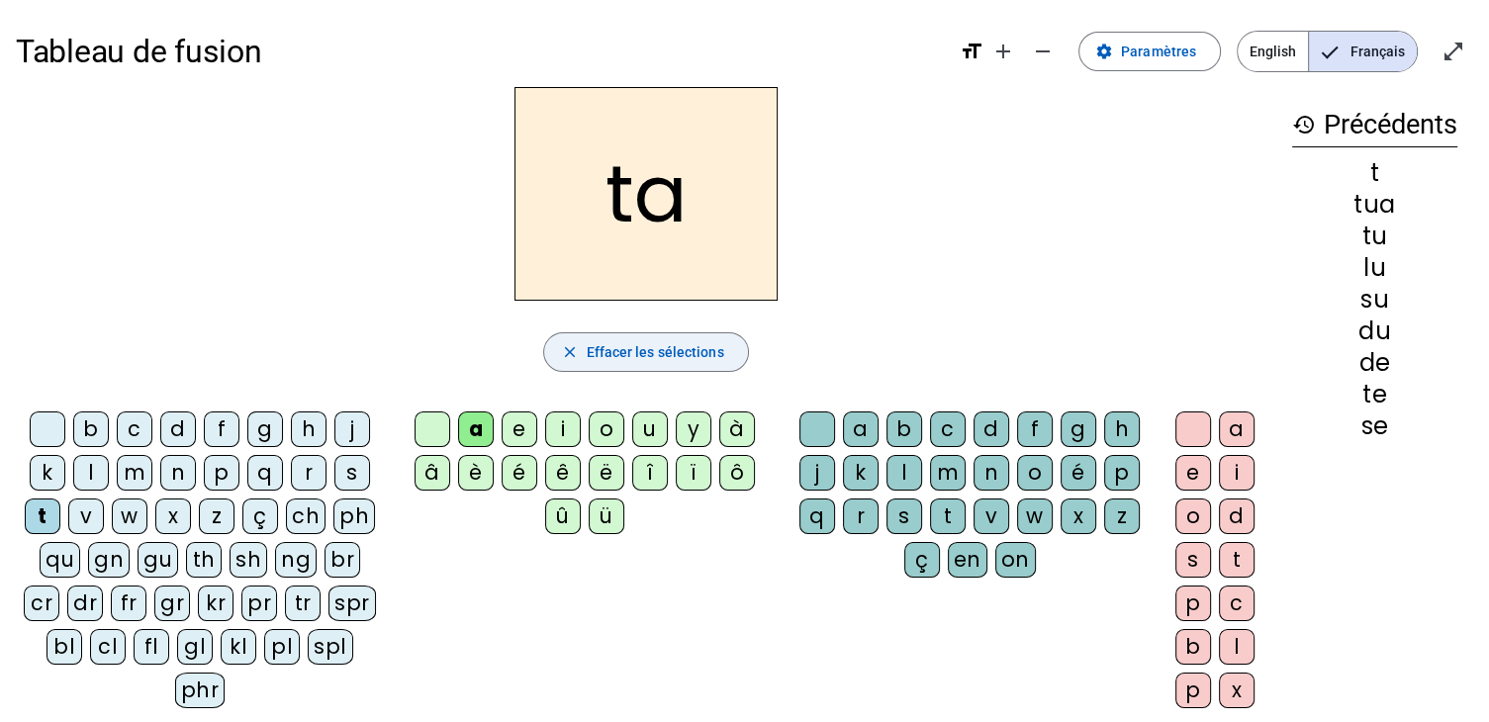  I want to click on mat-icon: remove, so click(1043, 51).